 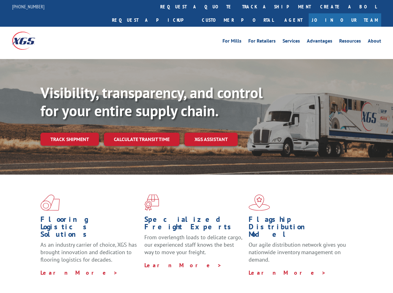 What do you see at coordinates (89, 252) in the screenshot?
I see `span: As an industry carrier of choice, XGS has brought innovation and dedication to flooring logistics...` at bounding box center [89, 252].